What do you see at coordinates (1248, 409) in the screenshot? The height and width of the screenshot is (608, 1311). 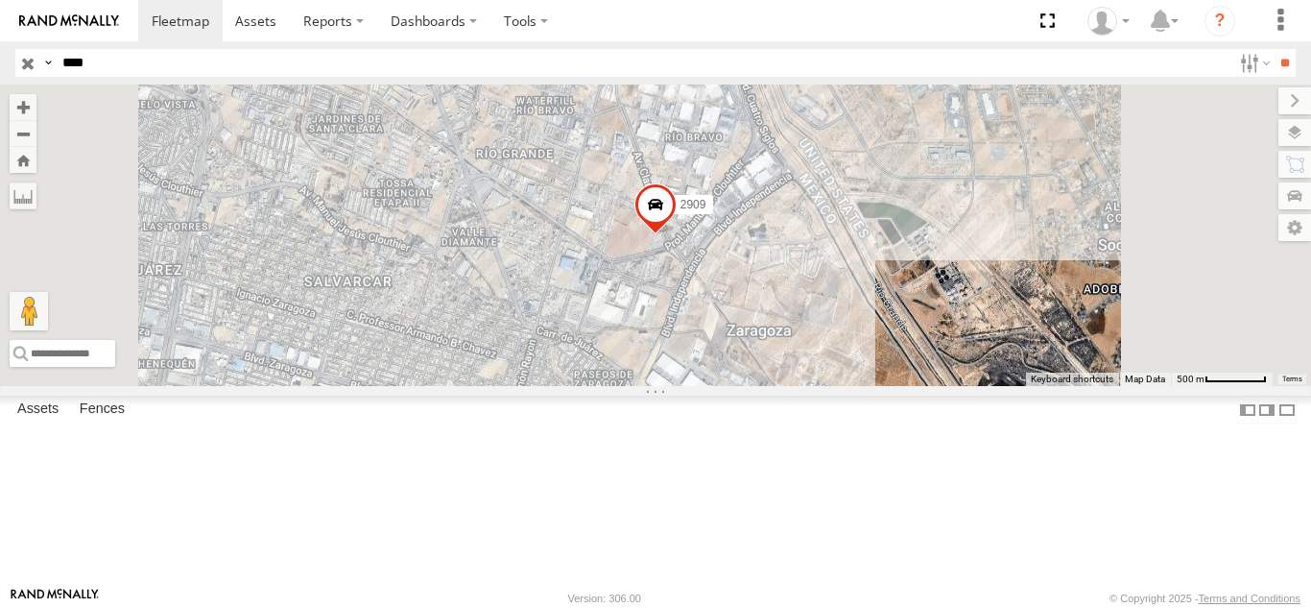 I see `label: Dock Summary Table to the Left` at bounding box center [1248, 409].